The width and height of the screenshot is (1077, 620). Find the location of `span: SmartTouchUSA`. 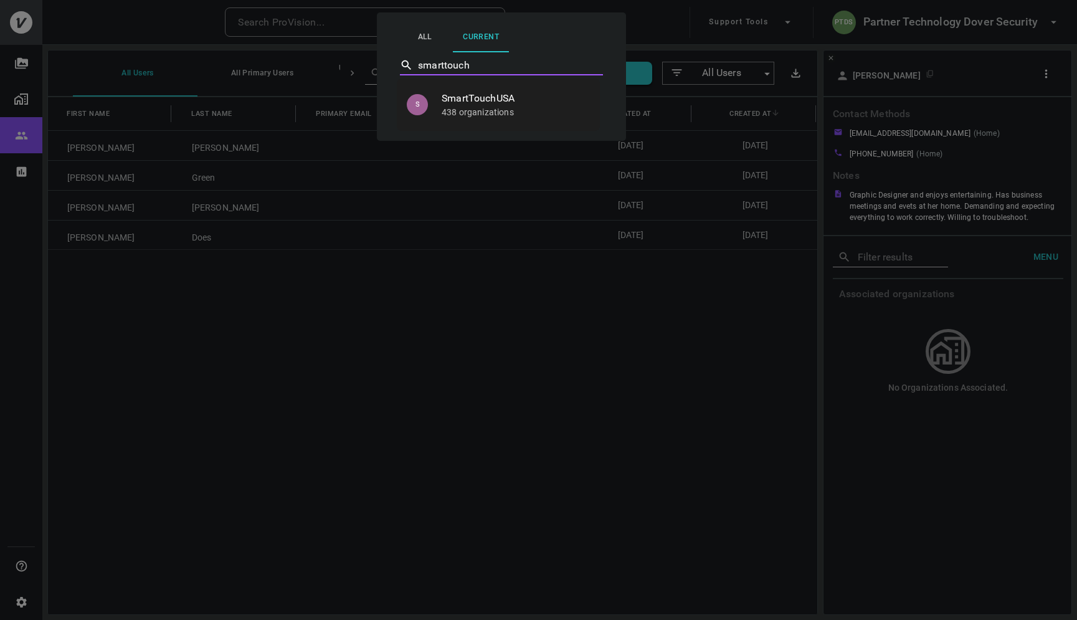

span: SmartTouchUSA is located at coordinates (516, 98).